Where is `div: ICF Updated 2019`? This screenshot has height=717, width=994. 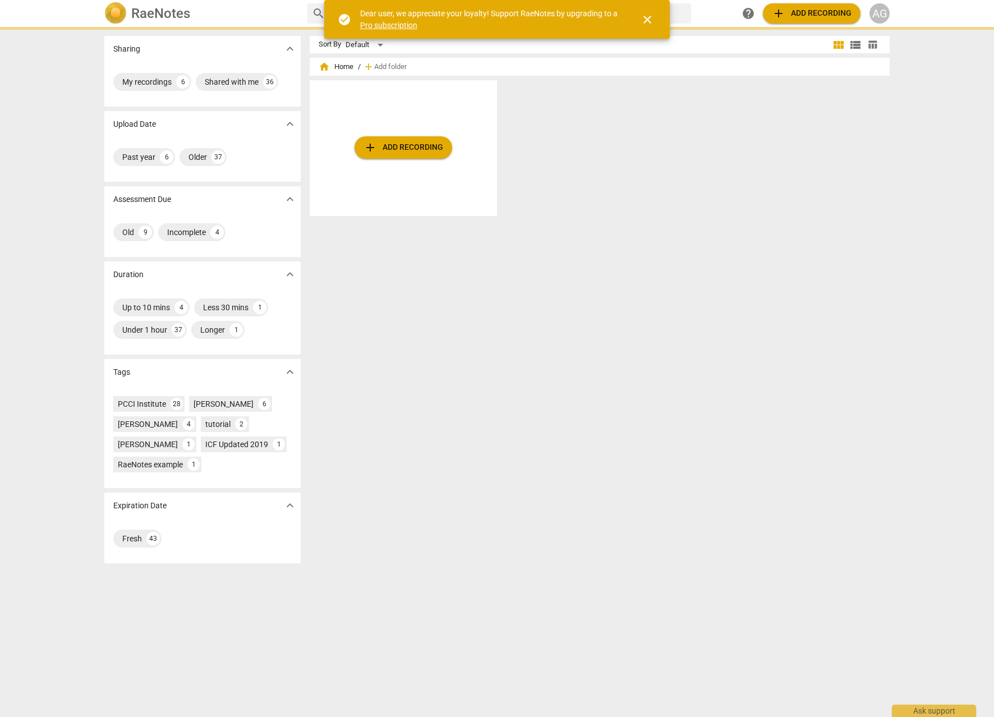 div: ICF Updated 2019 is located at coordinates (237, 444).